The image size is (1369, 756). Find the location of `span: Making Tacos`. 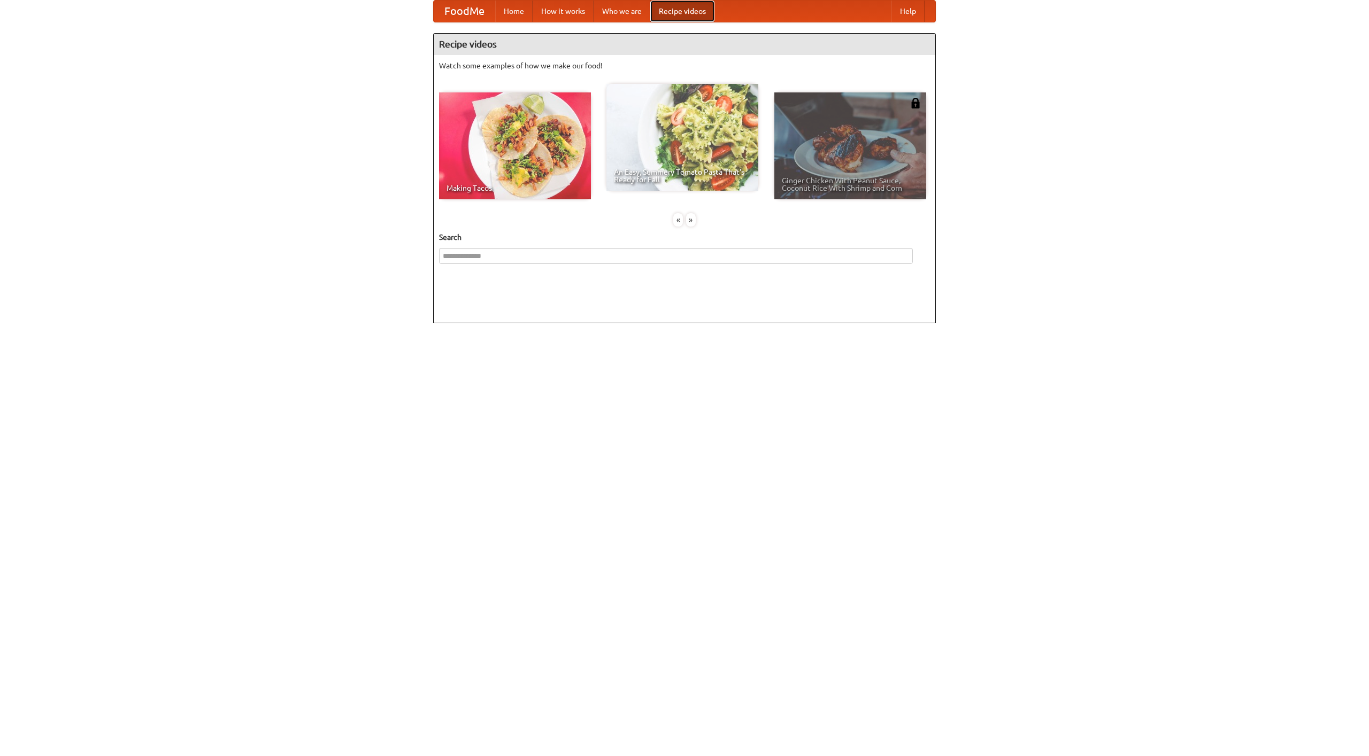

span: Making Tacos is located at coordinates (515, 188).